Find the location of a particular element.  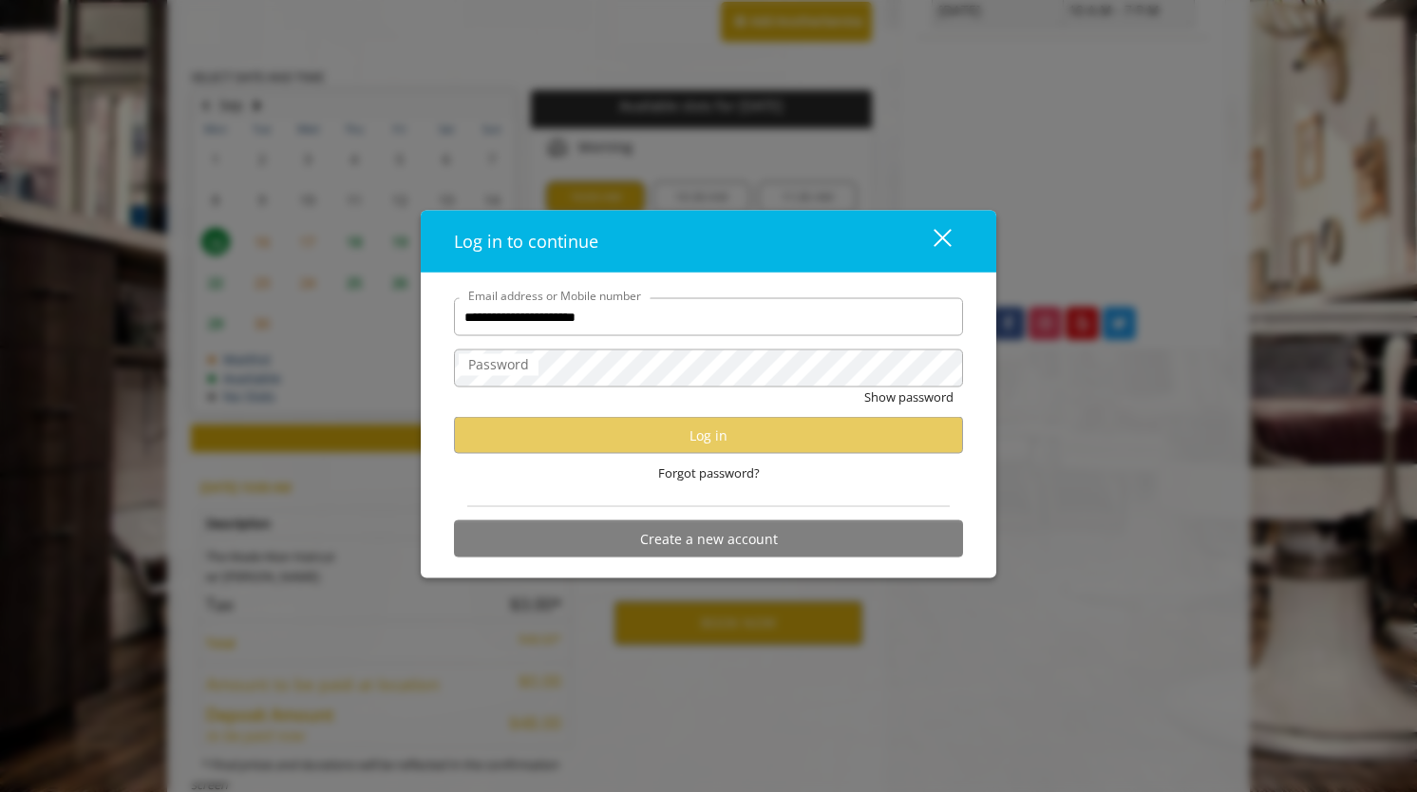

button: Create a new account is located at coordinates (708, 538).